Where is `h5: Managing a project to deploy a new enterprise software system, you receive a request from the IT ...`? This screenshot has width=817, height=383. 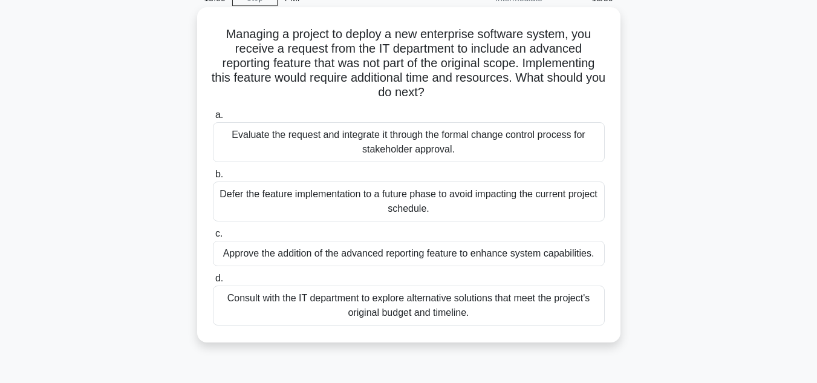 h5: Managing a project to deploy a new enterprise software system, you receive a request from the IT ... is located at coordinates (409, 64).